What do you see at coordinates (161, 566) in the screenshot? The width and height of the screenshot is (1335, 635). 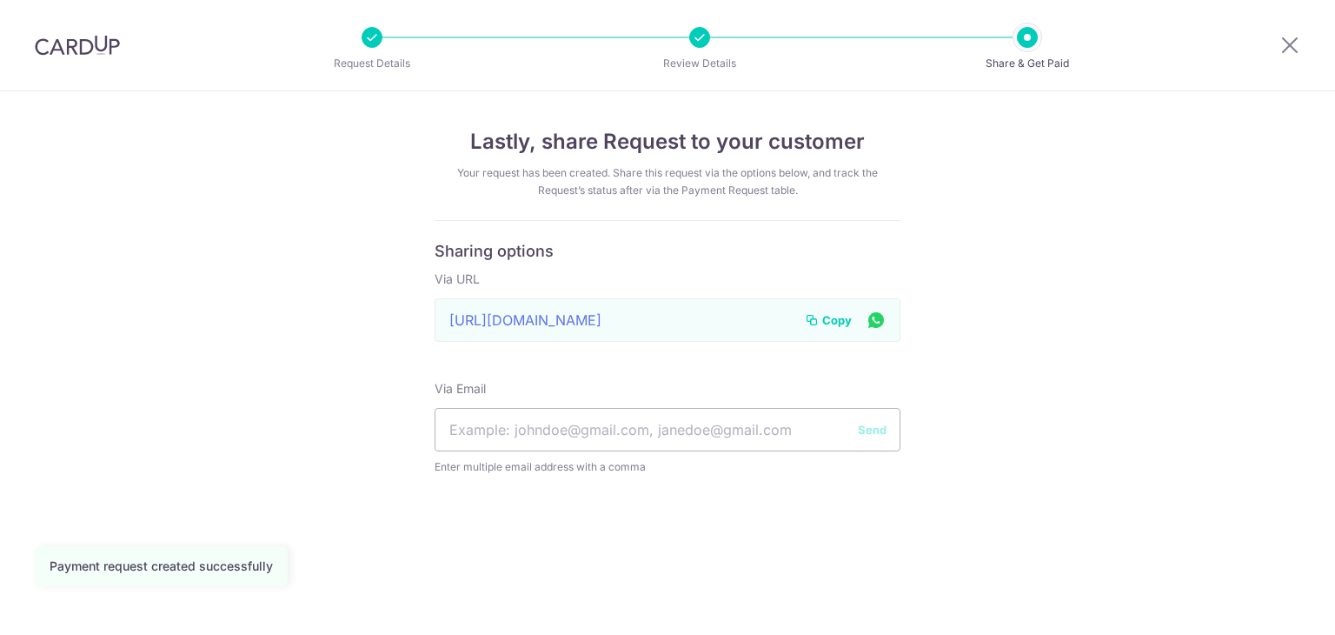 I see `div: Payment request created successfully` at bounding box center [161, 566].